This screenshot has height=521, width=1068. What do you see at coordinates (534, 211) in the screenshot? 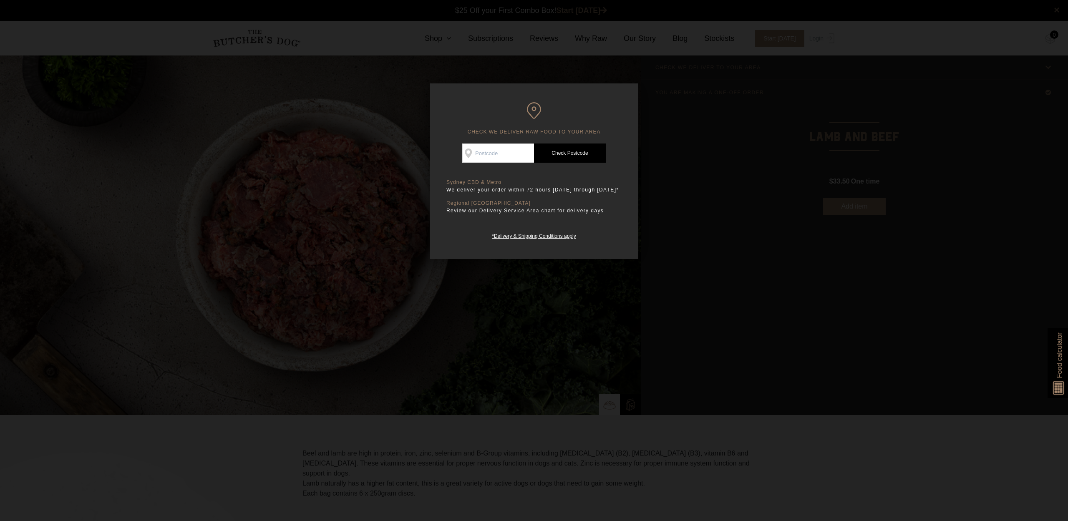
I see `p: Review our Delivery Service Area chart for delivery days` at bounding box center [534, 211].